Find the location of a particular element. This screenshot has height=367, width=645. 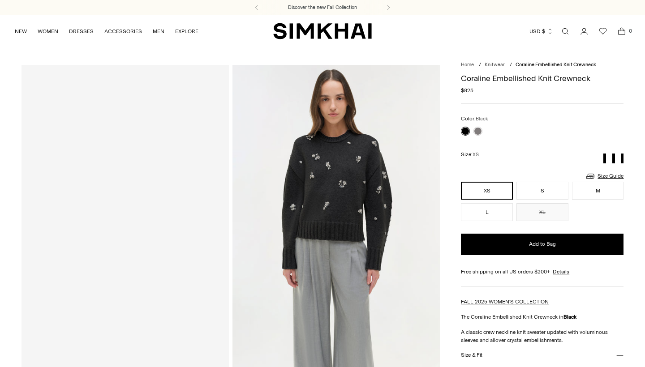

span: 0 is located at coordinates (630, 31).